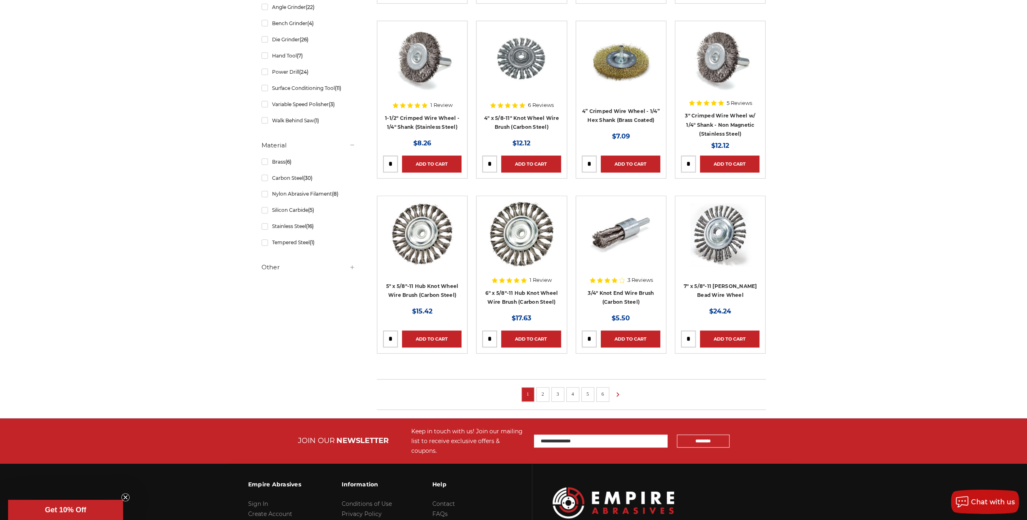 This screenshot has width=1027, height=520. I want to click on a: 4 inch brass coated crimped wire wheel, so click(621, 66).